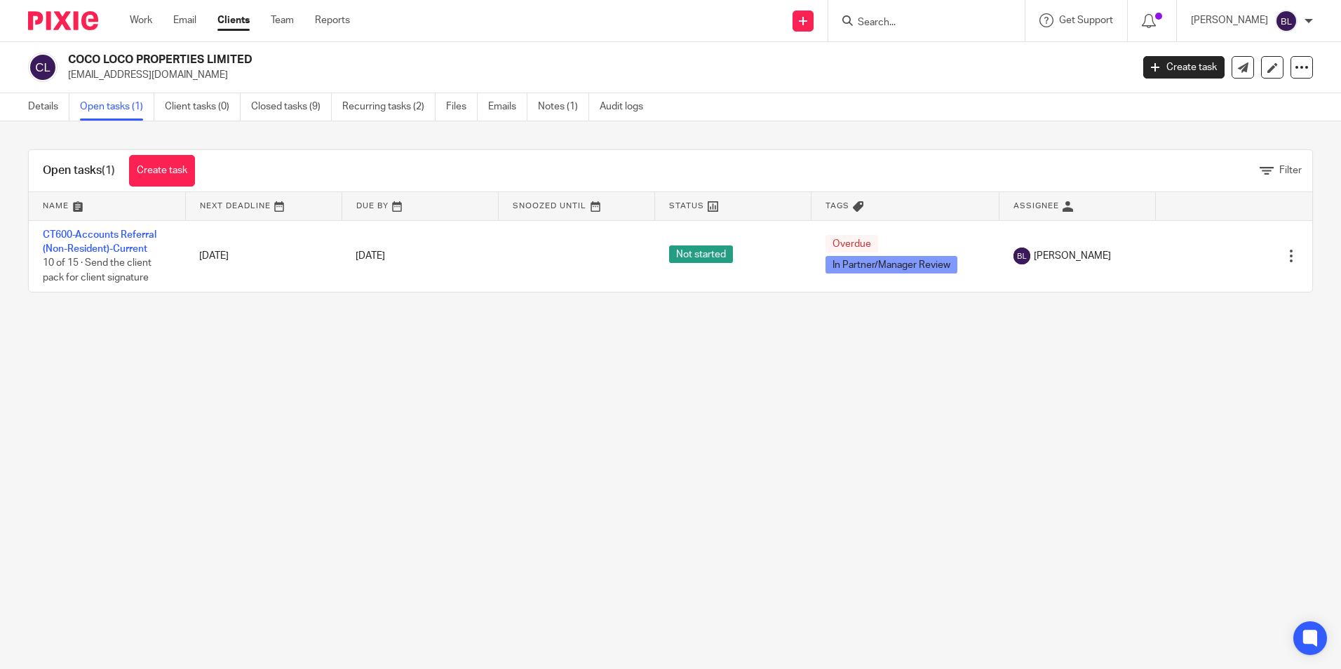 The width and height of the screenshot is (1341, 669). Describe the element at coordinates (1086, 20) in the screenshot. I see `span: Get Support` at that location.